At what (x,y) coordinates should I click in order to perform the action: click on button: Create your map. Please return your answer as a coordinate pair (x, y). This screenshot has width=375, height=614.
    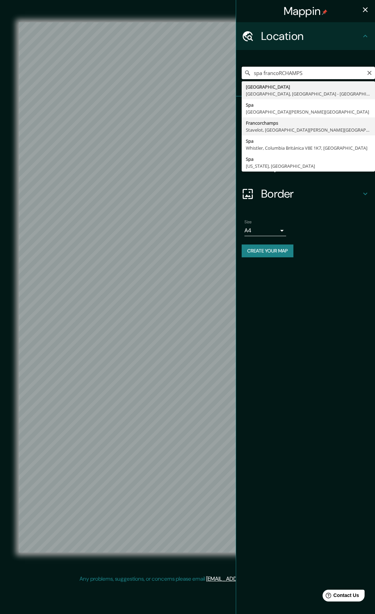
    Looking at the image, I should click on (268, 251).